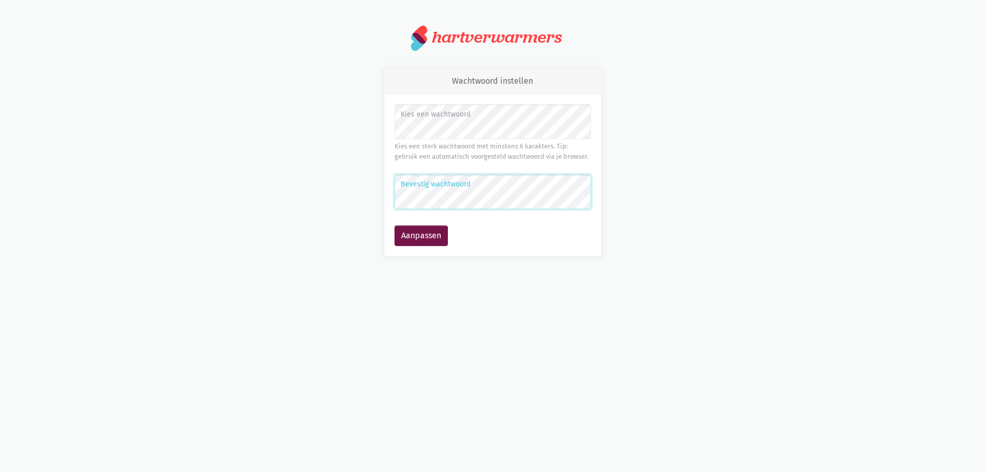  I want to click on img: logo.svg, so click(419, 38).